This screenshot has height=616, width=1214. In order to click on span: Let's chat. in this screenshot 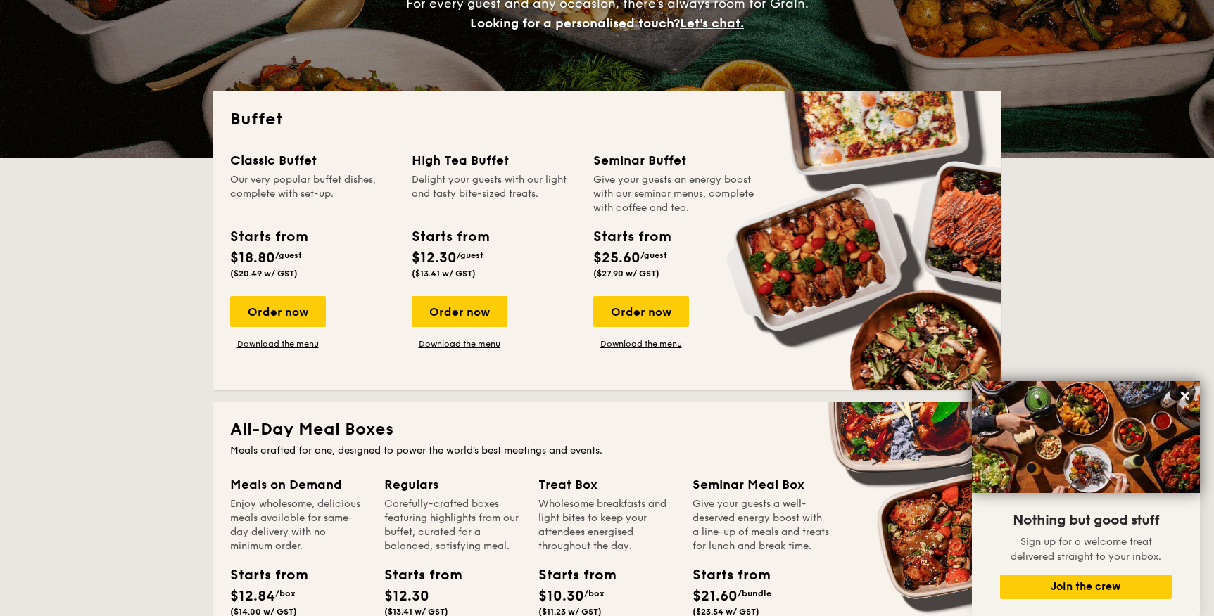, I will do `click(711, 23)`.